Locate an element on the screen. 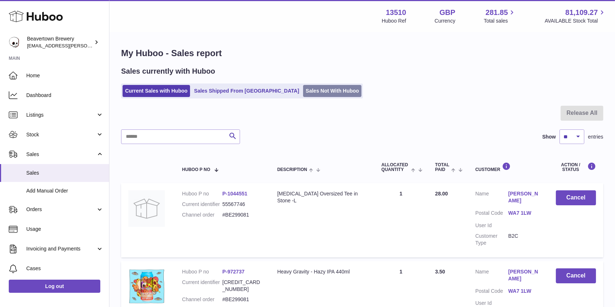 This screenshot has height=307, width=615. span: 281.85 is located at coordinates (496, 12).